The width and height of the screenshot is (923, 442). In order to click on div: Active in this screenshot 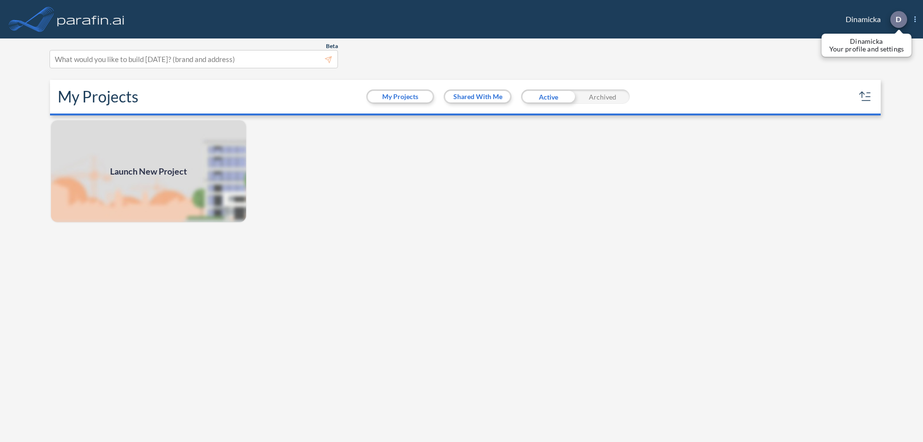, I will do `click(548, 97)`.